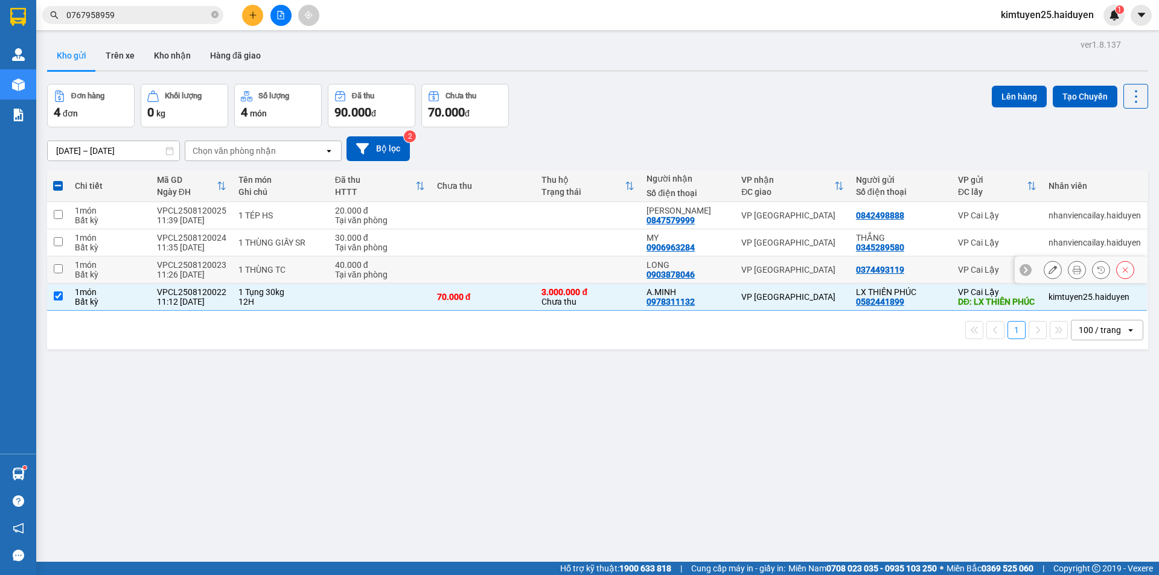  What do you see at coordinates (54, 15) in the screenshot?
I see `span: search` at bounding box center [54, 15].